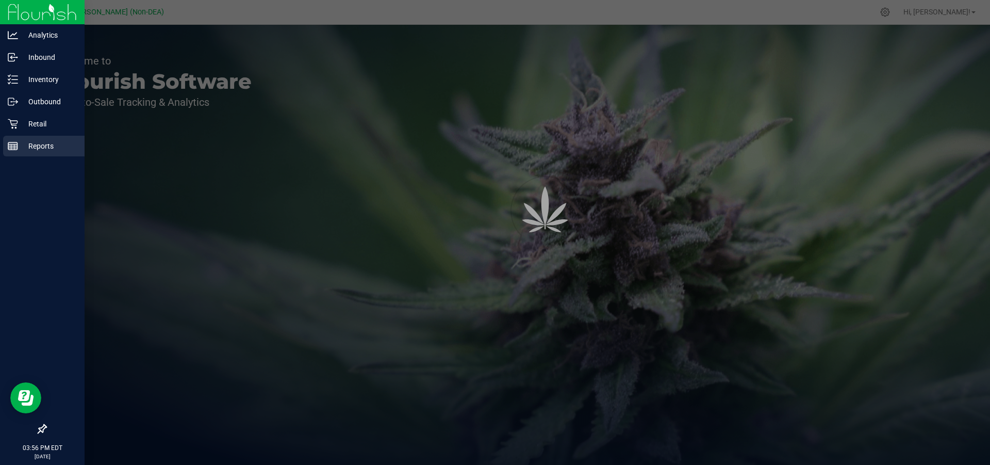 Image resolution: width=990 pixels, height=465 pixels. I want to click on p: 03:56 PM EDT, so click(42, 448).